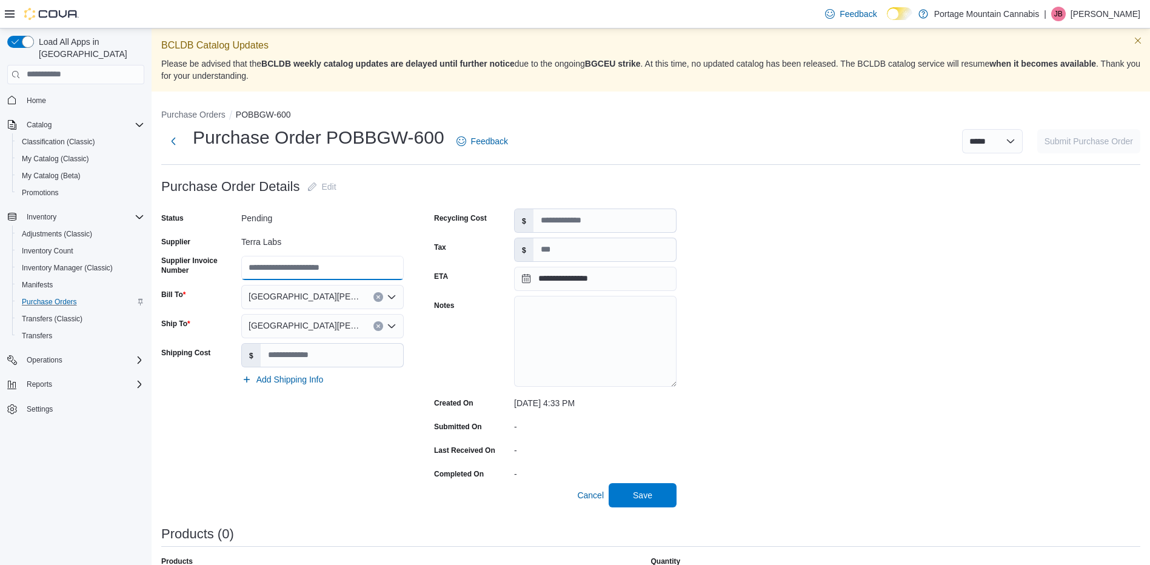 The width and height of the screenshot is (1150, 565). I want to click on label: Shipping Cost, so click(185, 353).